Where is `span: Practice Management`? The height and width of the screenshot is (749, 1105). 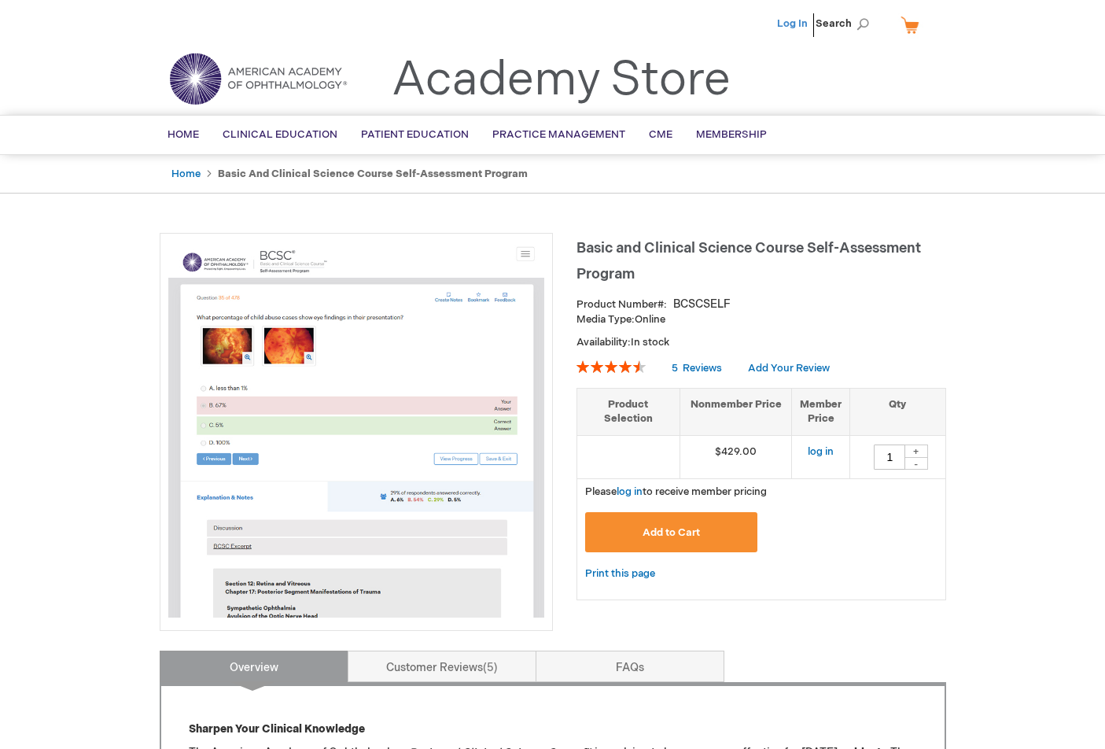
span: Practice Management is located at coordinates (558, 134).